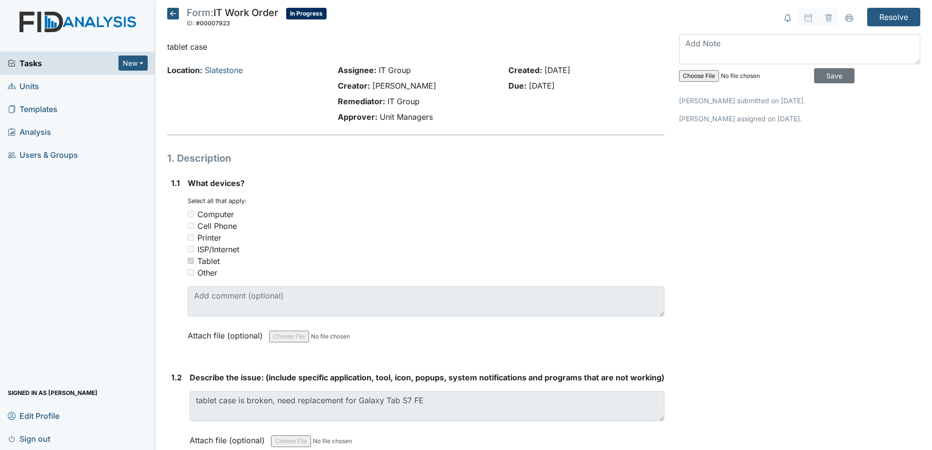 This screenshot has width=932, height=450. I want to click on input: Printer, so click(191, 237).